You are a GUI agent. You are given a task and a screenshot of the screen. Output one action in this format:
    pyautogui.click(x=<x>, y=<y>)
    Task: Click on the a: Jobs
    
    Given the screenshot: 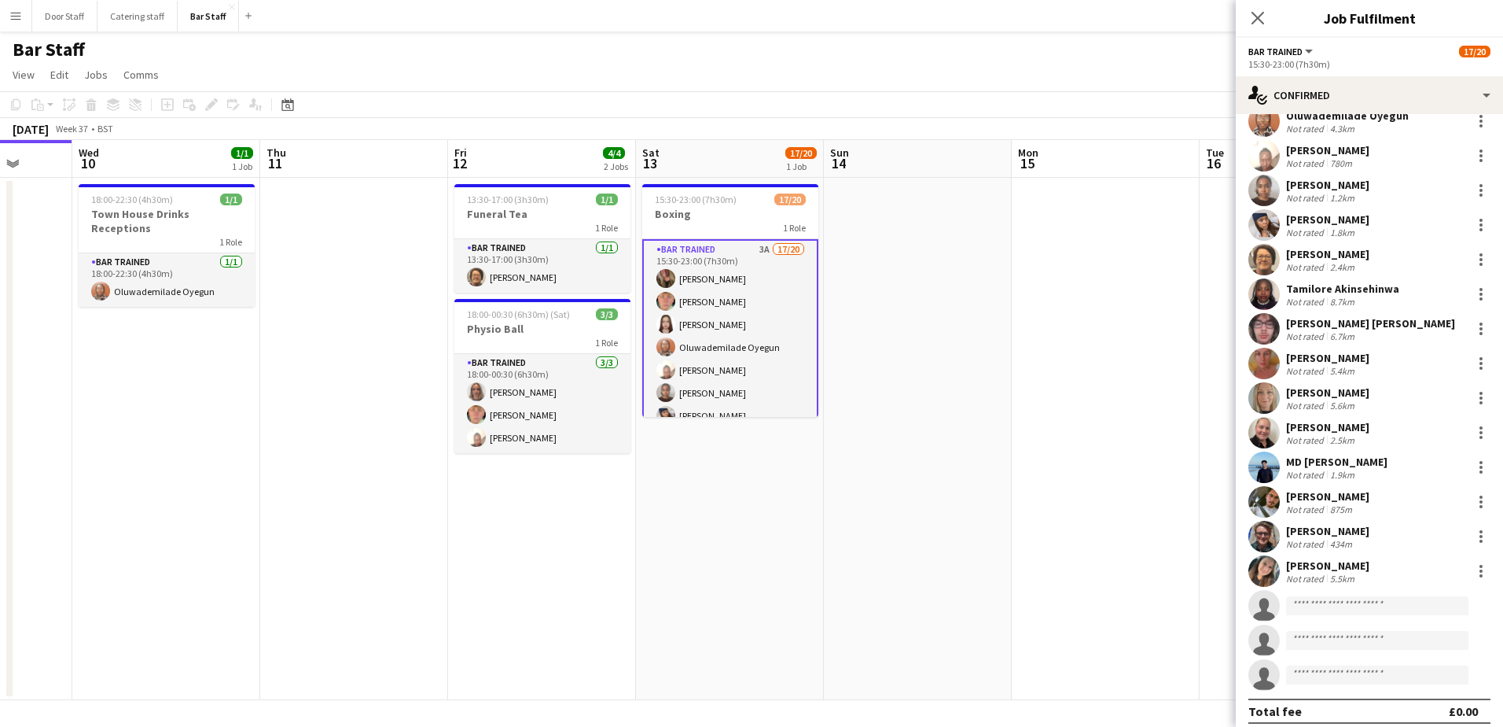 What is the action you would take?
    pyautogui.click(x=96, y=75)
    